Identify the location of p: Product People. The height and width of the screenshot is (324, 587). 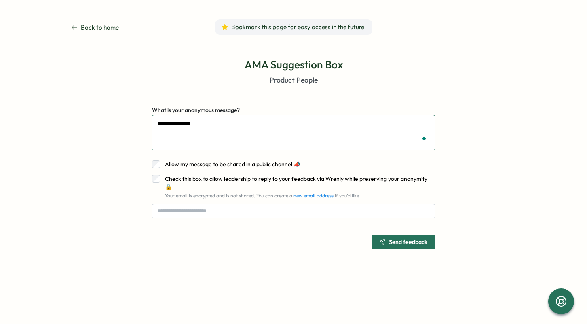
(294, 80).